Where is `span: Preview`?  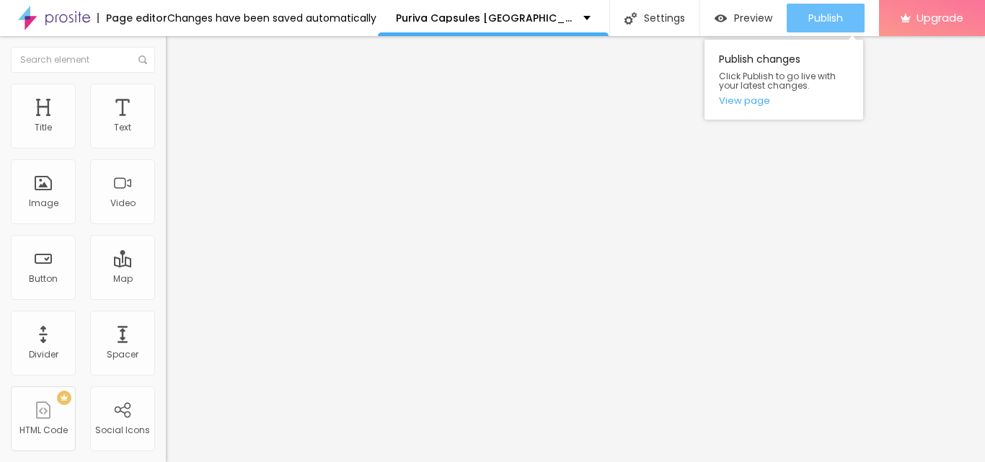
span: Preview is located at coordinates (753, 18).